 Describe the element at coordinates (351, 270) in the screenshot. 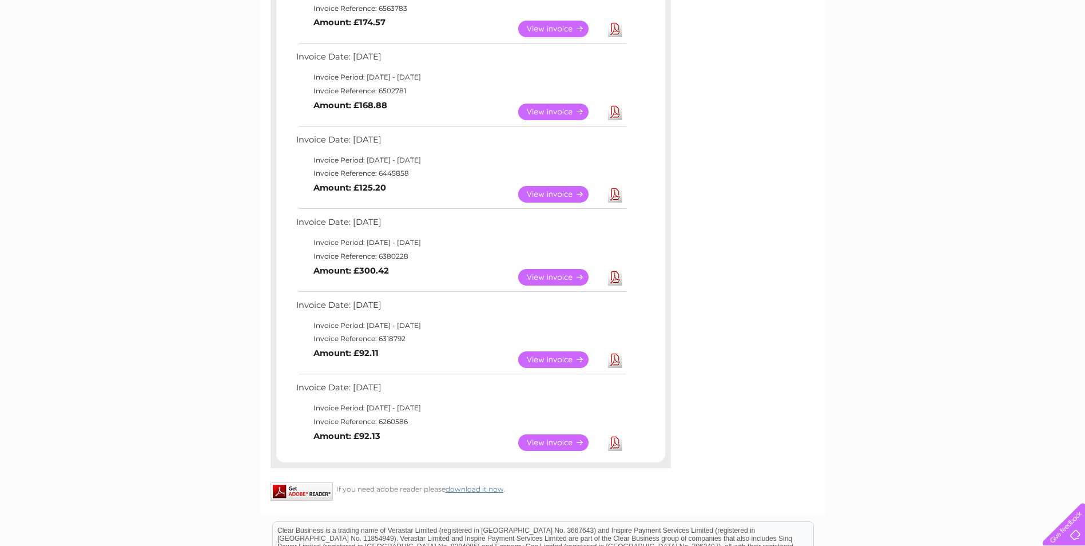

I see `b: Amount: £300.42` at that location.